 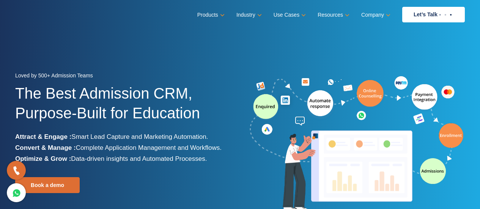 I want to click on span: Smart Lead Capture and Marketing Automation., so click(x=140, y=136).